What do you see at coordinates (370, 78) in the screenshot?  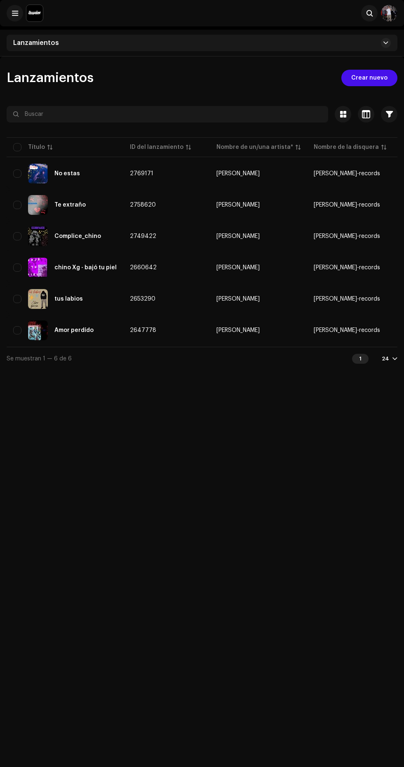 I see `button: Crear nuevo` at bounding box center [370, 78].